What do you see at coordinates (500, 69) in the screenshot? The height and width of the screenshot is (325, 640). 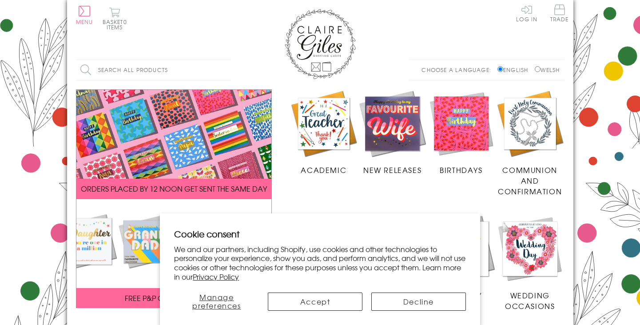 I see `input: English` at bounding box center [500, 69].